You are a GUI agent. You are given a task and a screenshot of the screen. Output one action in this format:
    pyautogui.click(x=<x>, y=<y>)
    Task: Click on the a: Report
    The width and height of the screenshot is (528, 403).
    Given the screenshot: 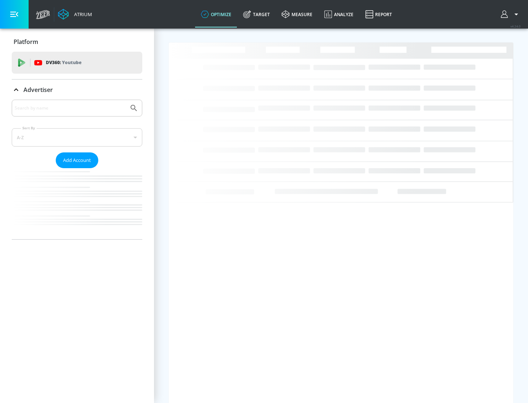 What is the action you would take?
    pyautogui.click(x=378, y=14)
    